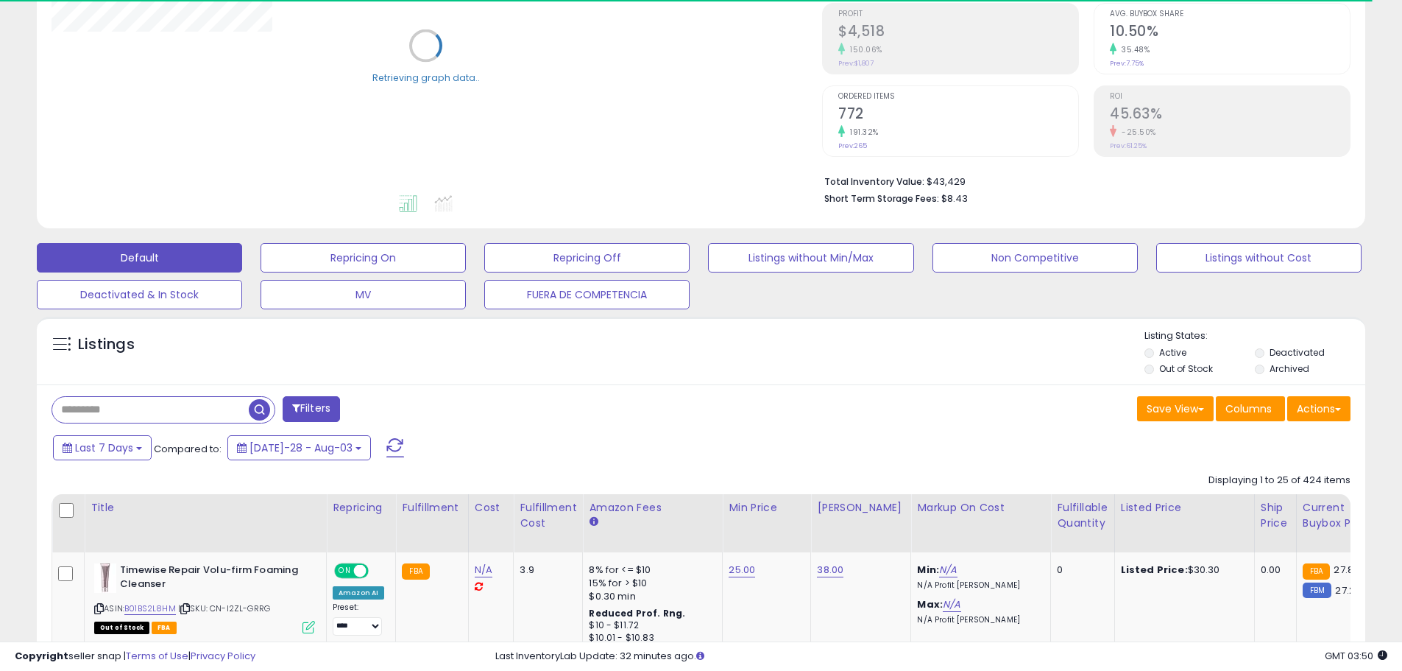  Describe the element at coordinates (105, 578) in the screenshot. I see `img: 21bhwyAmcqL._SL40_.jpg` at that location.